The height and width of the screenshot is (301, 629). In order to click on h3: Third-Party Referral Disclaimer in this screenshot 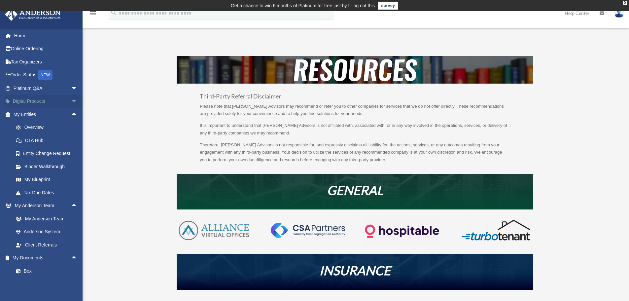, I will do `click(355, 98)`.